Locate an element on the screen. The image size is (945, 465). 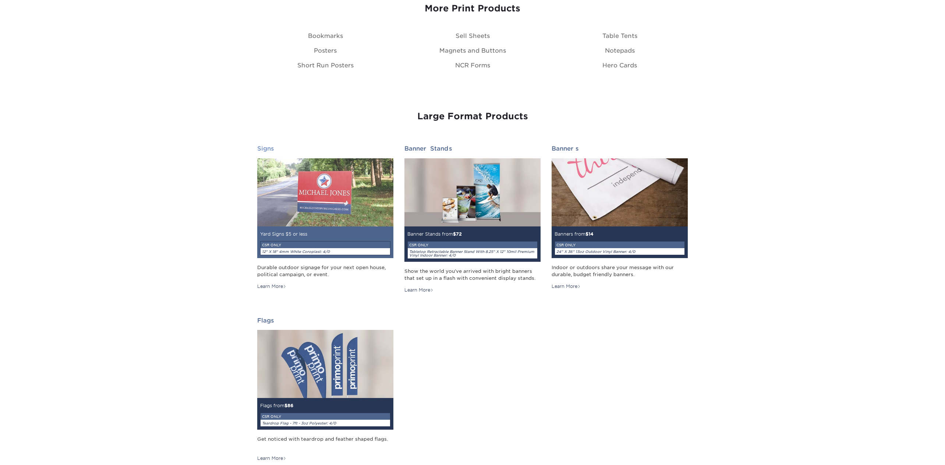
a: Hero Cards is located at coordinates (620, 65).